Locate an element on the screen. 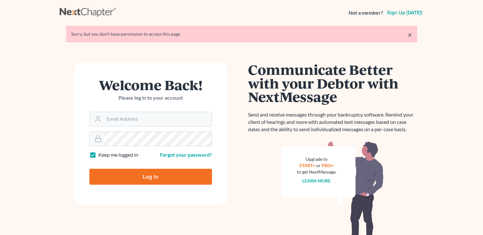  div: Sorry, but you don't have permission to access this page is located at coordinates (241, 34).